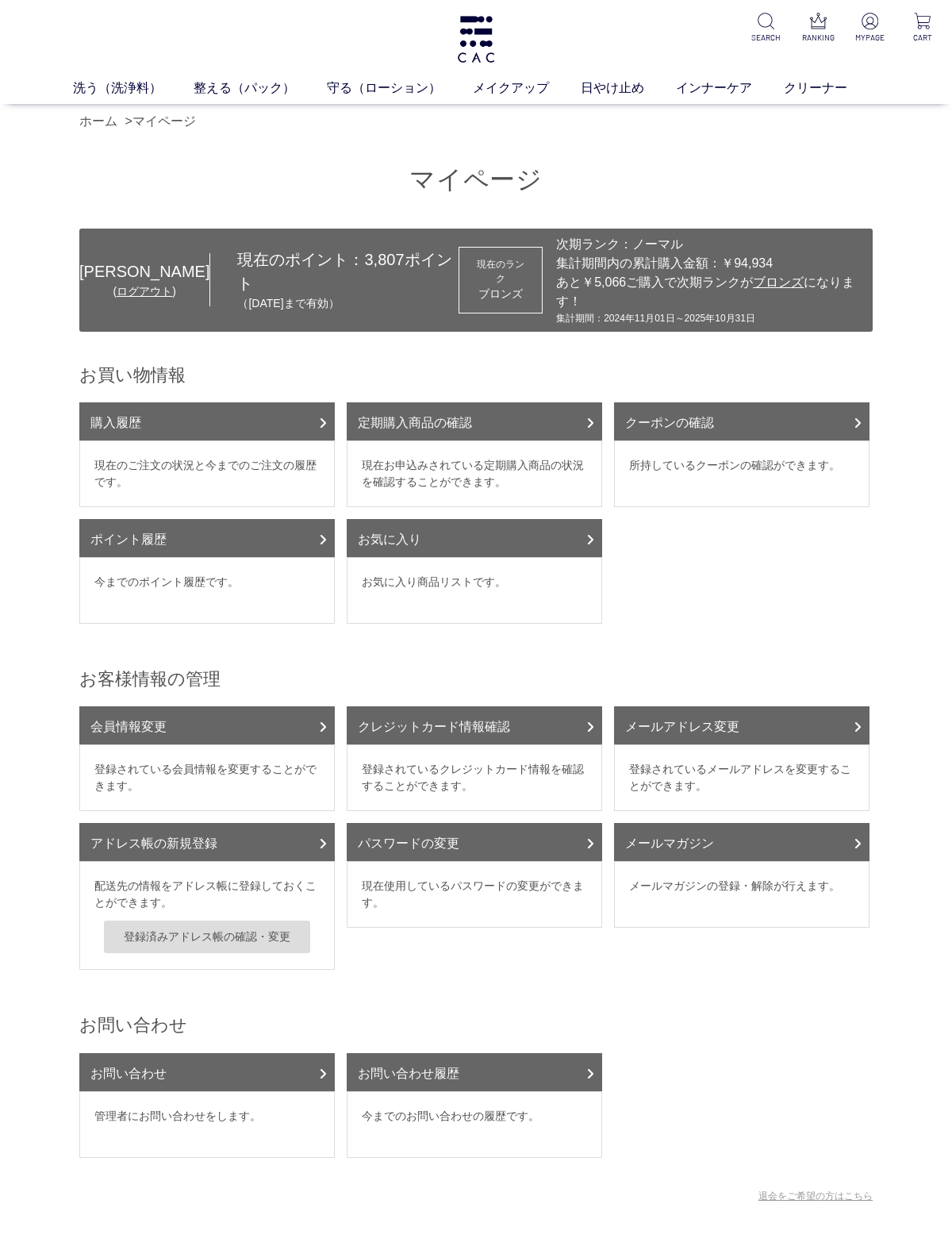  Describe the element at coordinates (207, 538) in the screenshot. I see `a: ポイント履歴` at that location.